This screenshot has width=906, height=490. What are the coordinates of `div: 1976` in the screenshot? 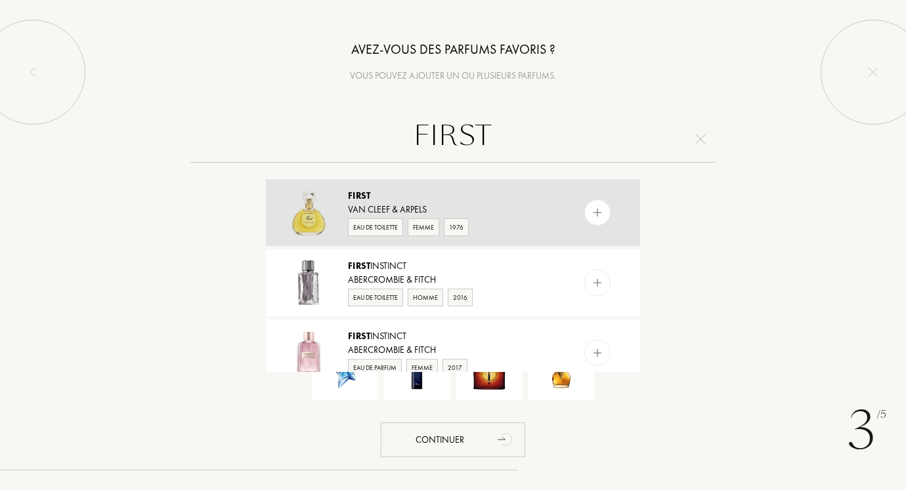 It's located at (456, 227).